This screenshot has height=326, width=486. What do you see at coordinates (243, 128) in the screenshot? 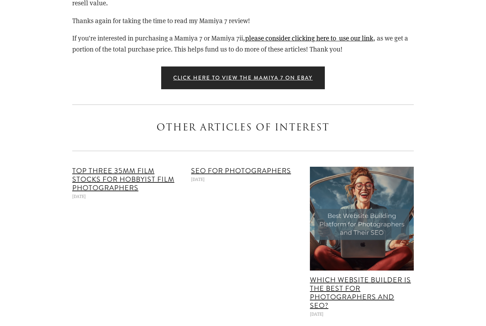
I see `h3: Other Articles of Interest` at bounding box center [243, 128].